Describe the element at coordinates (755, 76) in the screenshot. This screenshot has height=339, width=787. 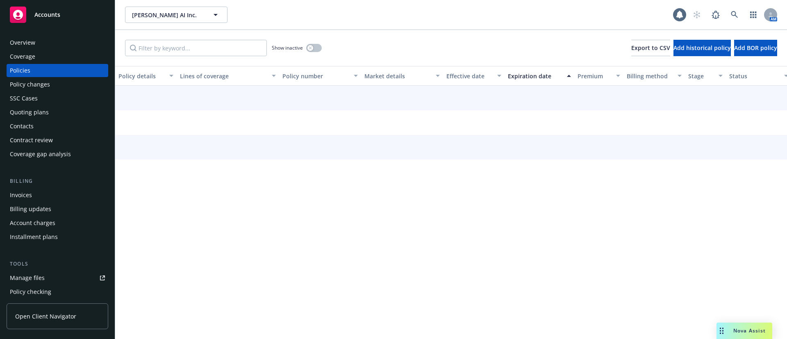
I see `div: Status` at that location.